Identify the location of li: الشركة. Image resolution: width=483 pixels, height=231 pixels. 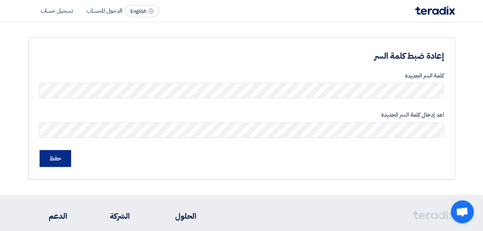
(110, 216).